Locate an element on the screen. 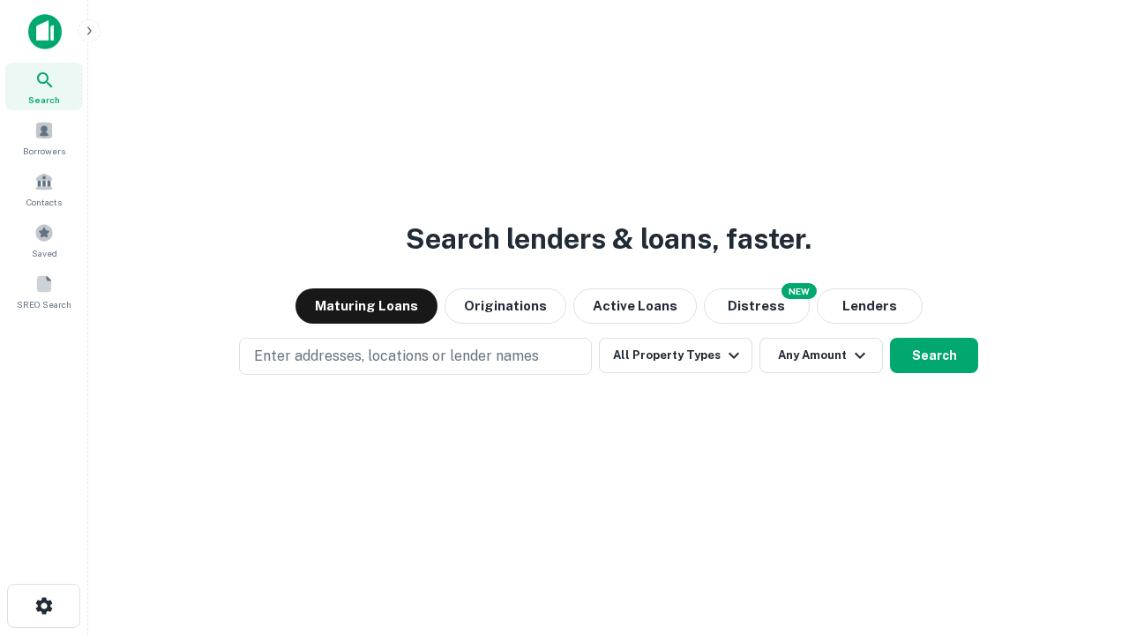 The image size is (1129, 635). span: SREO Search is located at coordinates (44, 304).